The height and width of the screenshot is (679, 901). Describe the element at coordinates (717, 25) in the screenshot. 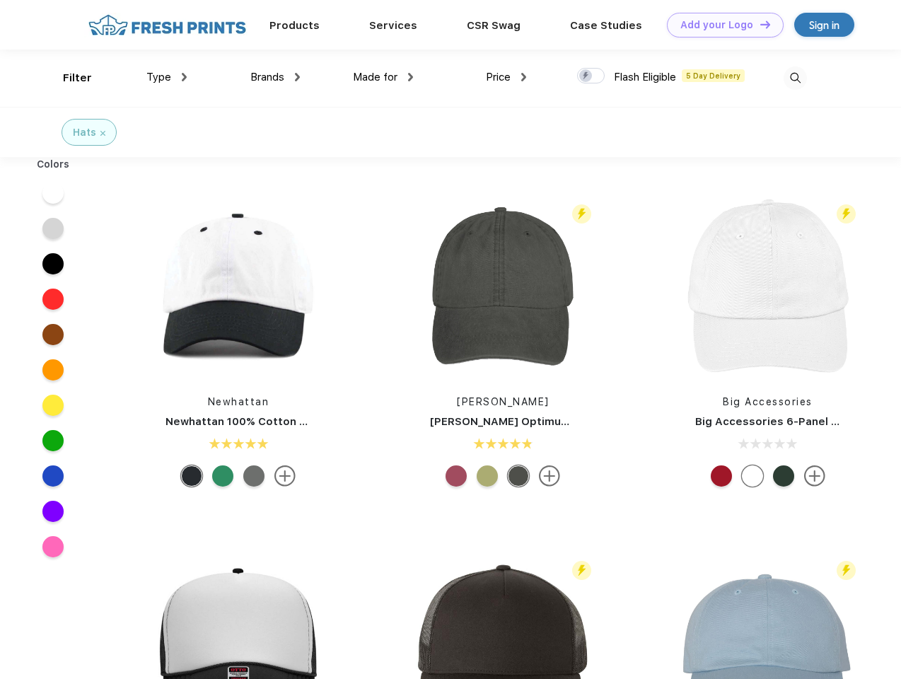

I see `div: Add your Logo` at that location.